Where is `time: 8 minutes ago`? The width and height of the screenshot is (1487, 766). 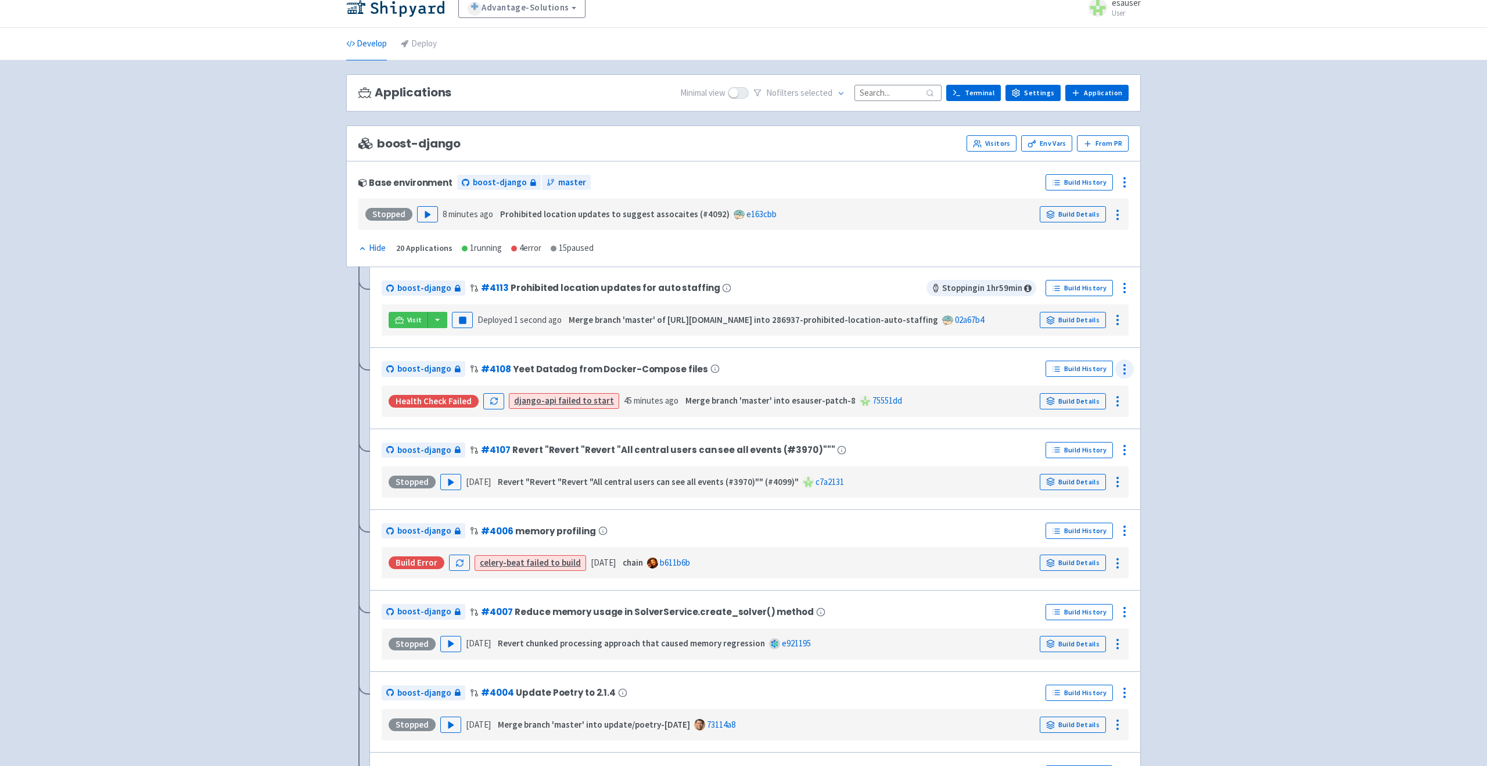 time: 8 minutes ago is located at coordinates (468, 214).